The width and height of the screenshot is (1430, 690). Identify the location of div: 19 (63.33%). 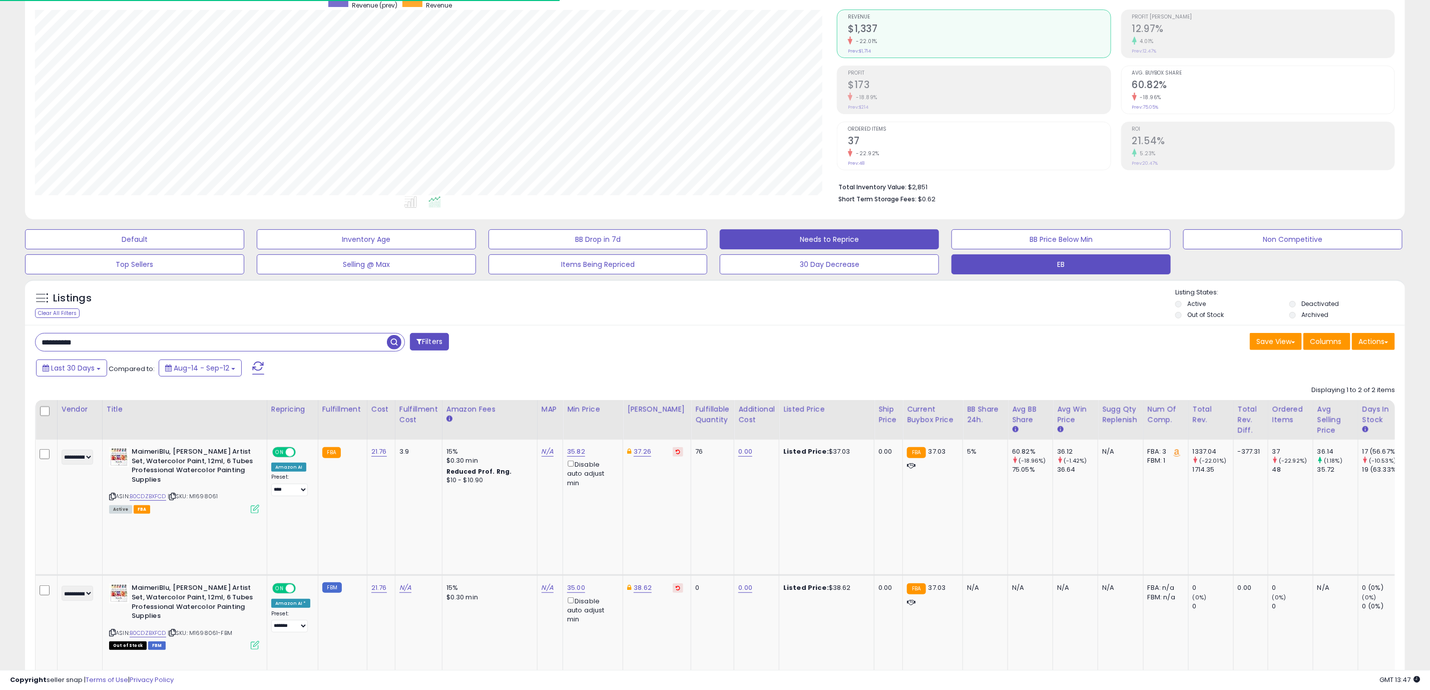
(1382, 469).